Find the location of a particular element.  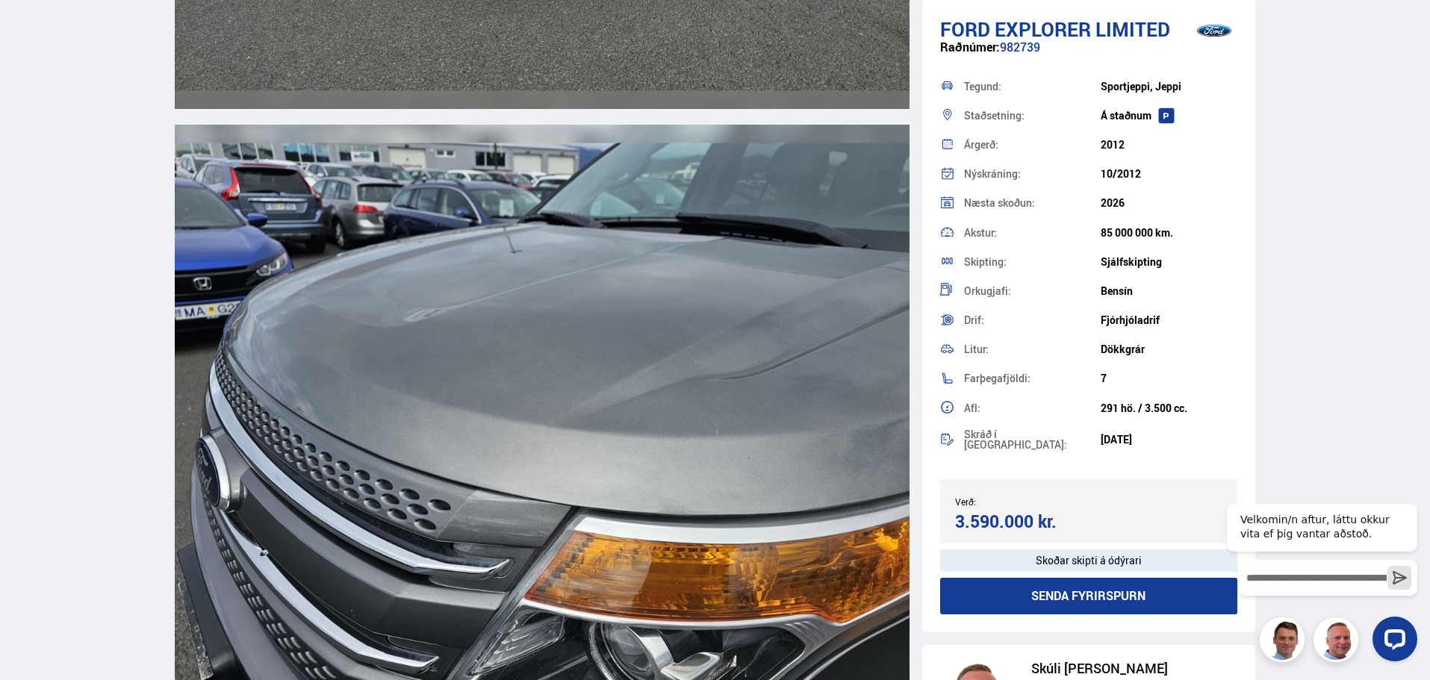

div: Skoðar skipti á ódýrari is located at coordinates (1089, 561).